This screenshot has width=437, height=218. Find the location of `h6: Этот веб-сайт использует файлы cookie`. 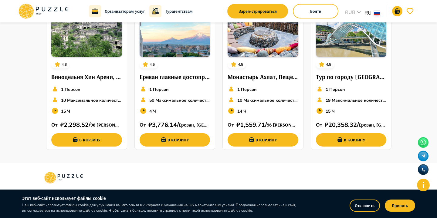

h6: Этот веб-сайт использует файлы cookie is located at coordinates (159, 199).